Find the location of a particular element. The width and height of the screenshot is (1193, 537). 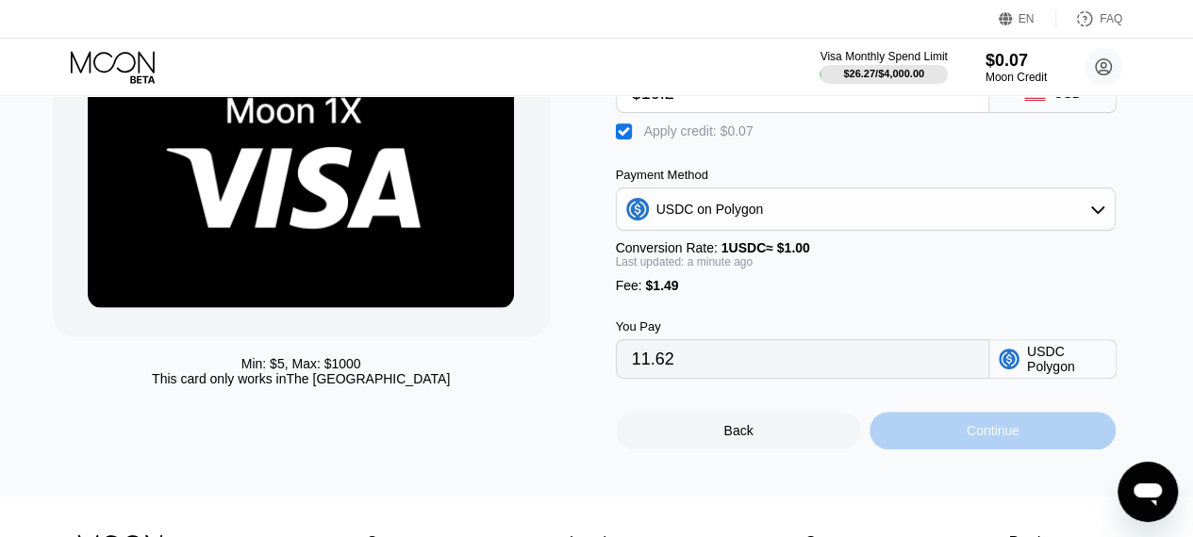

div: Min: $ 5 , Max: $ 1000 is located at coordinates (301, 364).